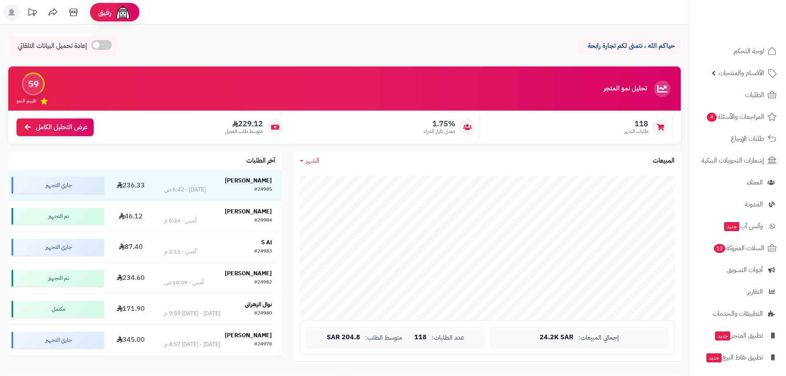 The height and width of the screenshot is (376, 786). Describe the element at coordinates (749, 51) in the screenshot. I see `span: لوحة التحكم` at that location.